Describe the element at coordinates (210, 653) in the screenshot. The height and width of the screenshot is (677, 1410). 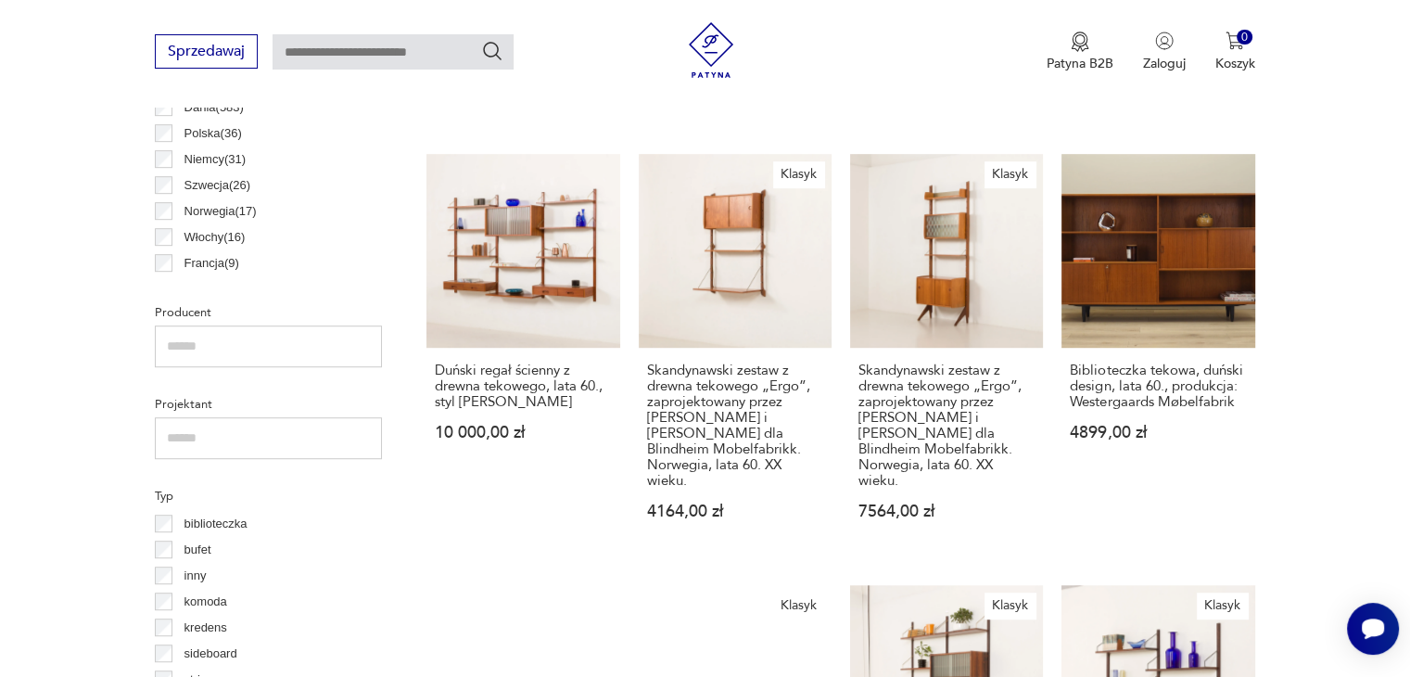
I see `p: sideboard` at that location.